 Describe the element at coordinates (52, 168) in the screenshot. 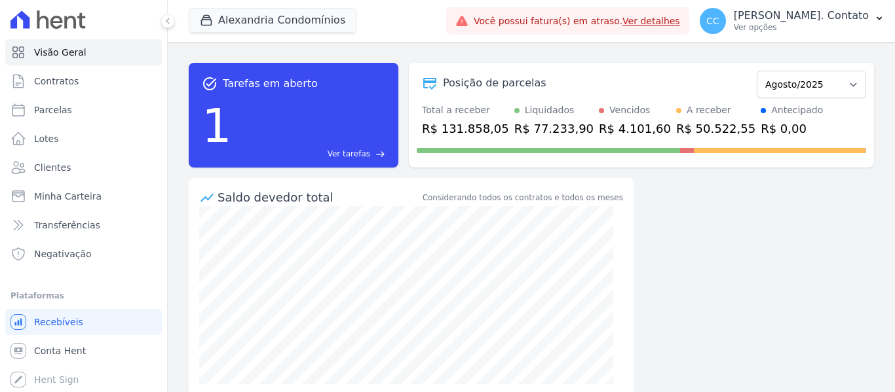

I see `span: Clientes` at that location.